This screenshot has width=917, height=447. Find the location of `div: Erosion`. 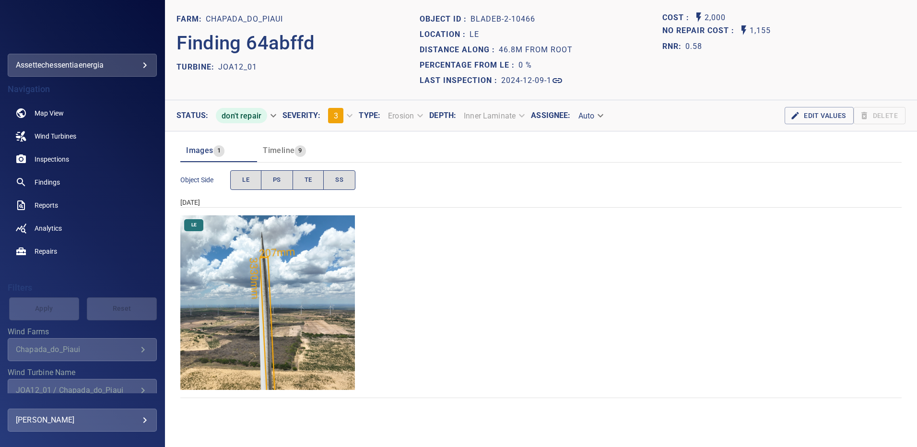

div: Erosion is located at coordinates (405, 116).